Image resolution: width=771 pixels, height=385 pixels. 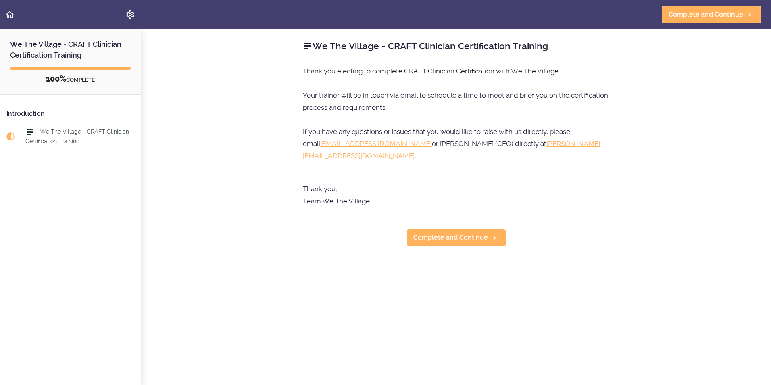 I want to click on div: COMPLETE, so click(x=70, y=79).